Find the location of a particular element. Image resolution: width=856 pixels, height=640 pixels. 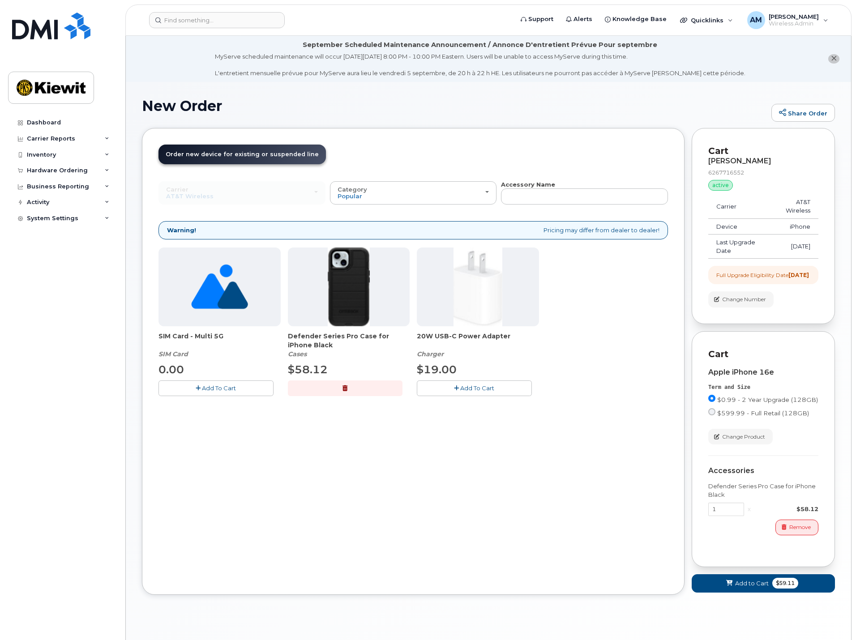

button: Change Product is located at coordinates (740, 436).